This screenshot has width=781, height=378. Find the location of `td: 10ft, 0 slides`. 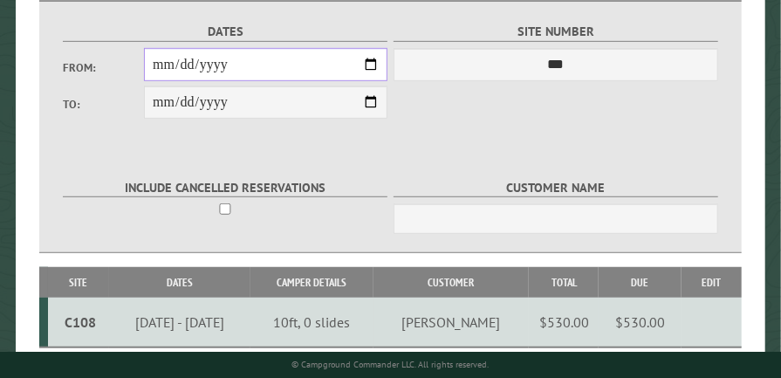

td: 10ft, 0 slides is located at coordinates (311, 322).